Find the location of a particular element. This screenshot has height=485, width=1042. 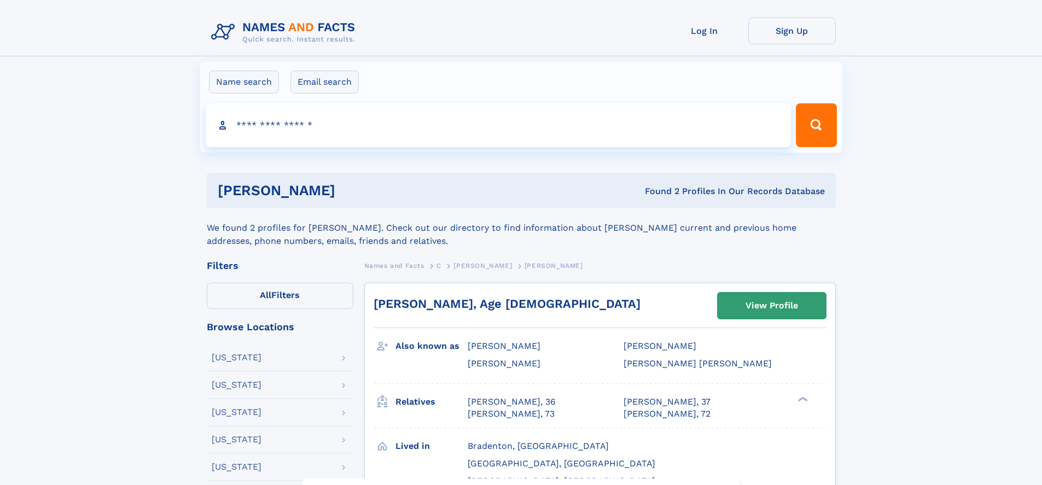

div: View Profile is located at coordinates (772, 306).